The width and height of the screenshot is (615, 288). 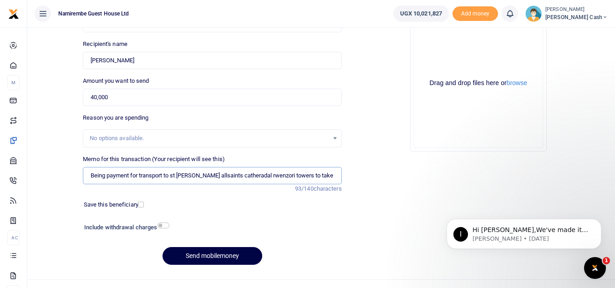 What do you see at coordinates (476, 13) in the screenshot?
I see `a: Add money` at bounding box center [476, 13].